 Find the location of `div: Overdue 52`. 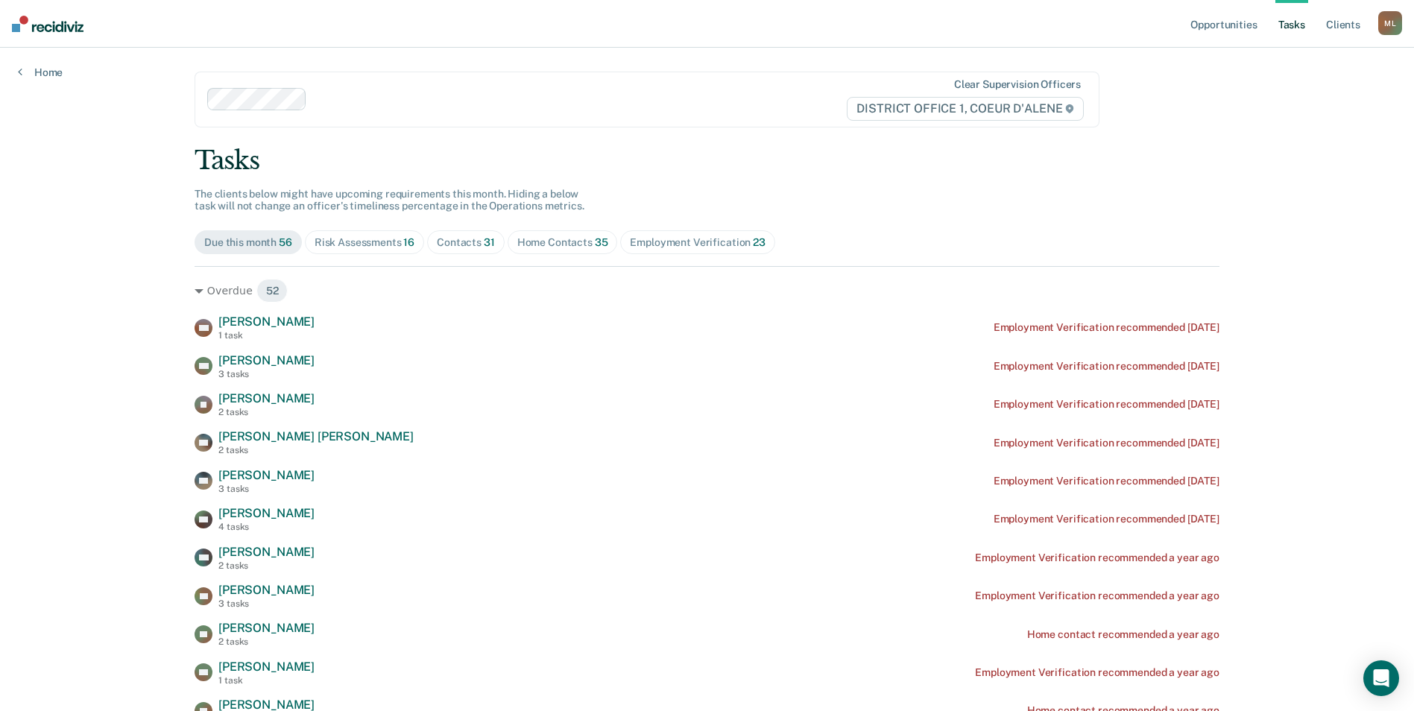

div: Overdue 52 is located at coordinates (707, 291).